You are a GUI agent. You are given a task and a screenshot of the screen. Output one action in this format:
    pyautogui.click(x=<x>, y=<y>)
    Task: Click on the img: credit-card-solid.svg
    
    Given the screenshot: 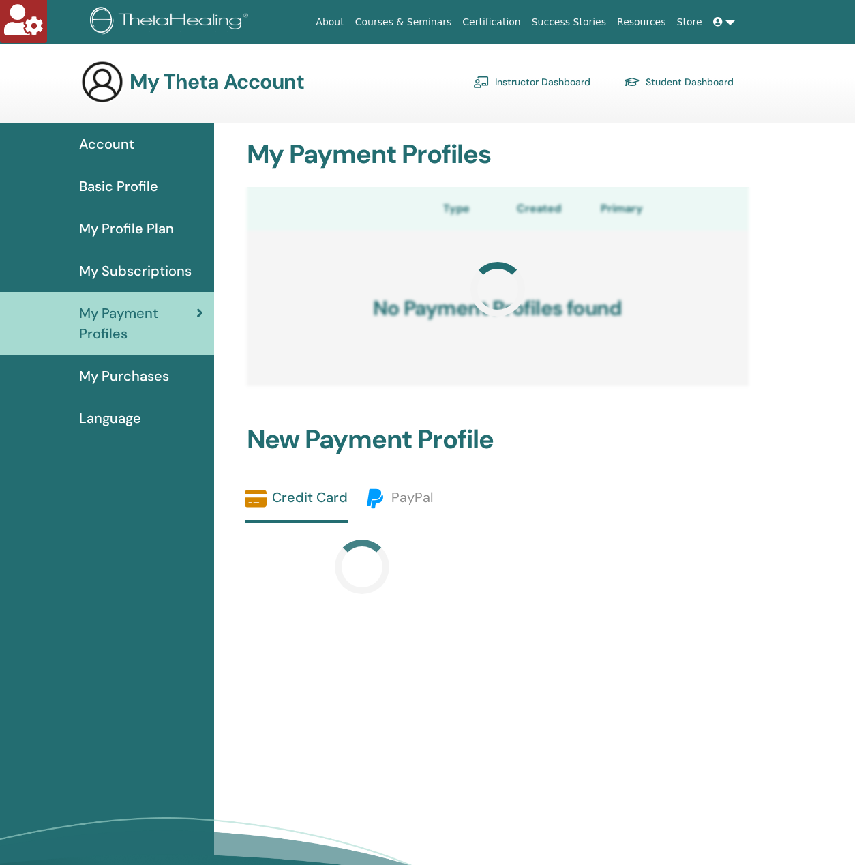 What is the action you would take?
    pyautogui.click(x=256, y=498)
    